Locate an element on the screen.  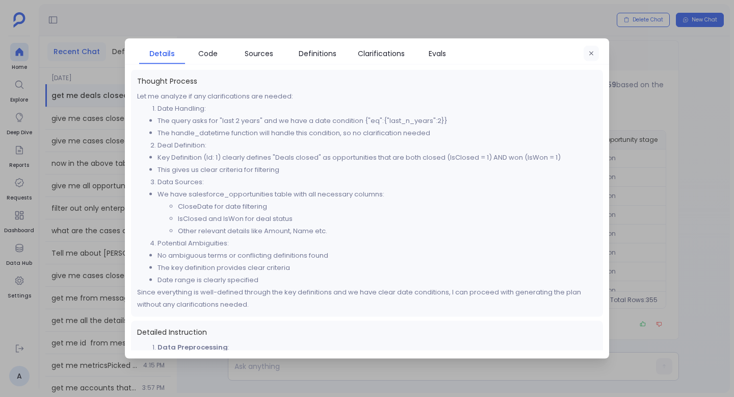
span: Details is located at coordinates (162, 54).